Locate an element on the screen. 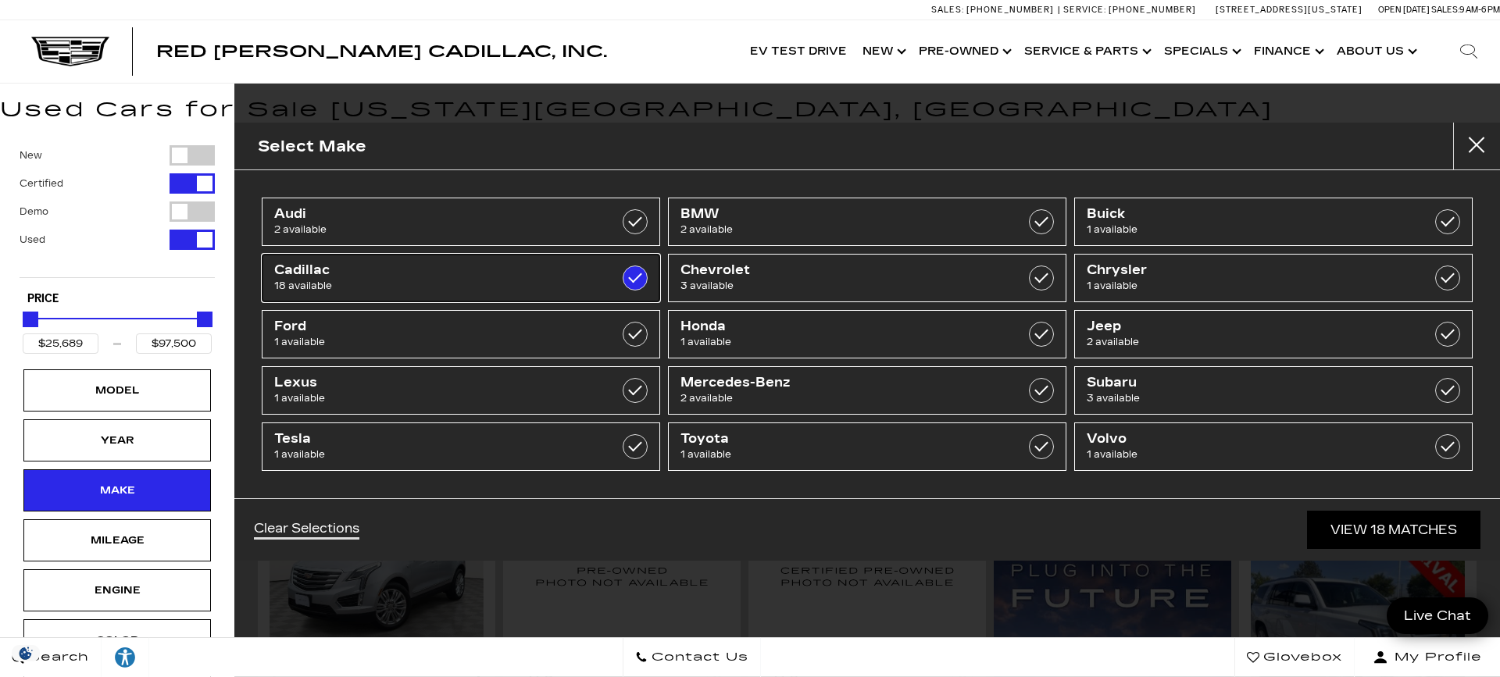 This screenshot has height=677, width=1500. div: Color is located at coordinates (117, 641).